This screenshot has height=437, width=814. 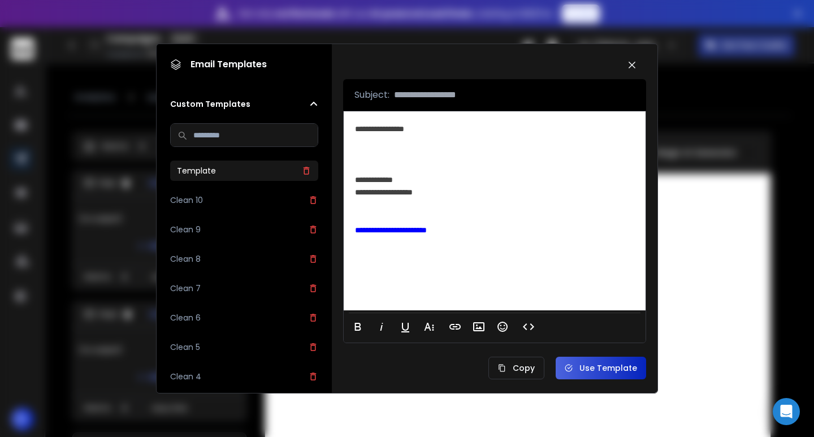 What do you see at coordinates (786, 411) in the screenshot?
I see `div: Open Intercom Messenger` at bounding box center [786, 411].